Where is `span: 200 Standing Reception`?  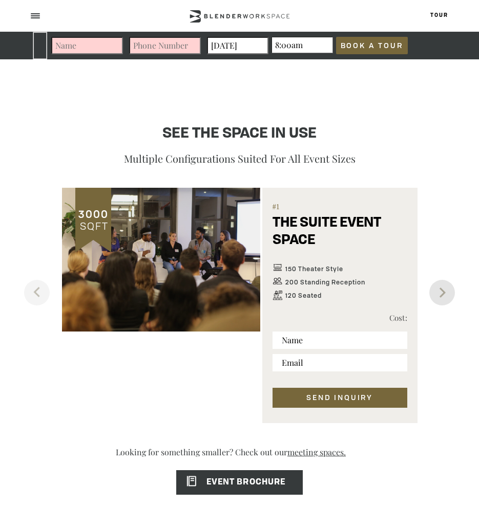
span: 200 Standing Reception is located at coordinates (325, 283).